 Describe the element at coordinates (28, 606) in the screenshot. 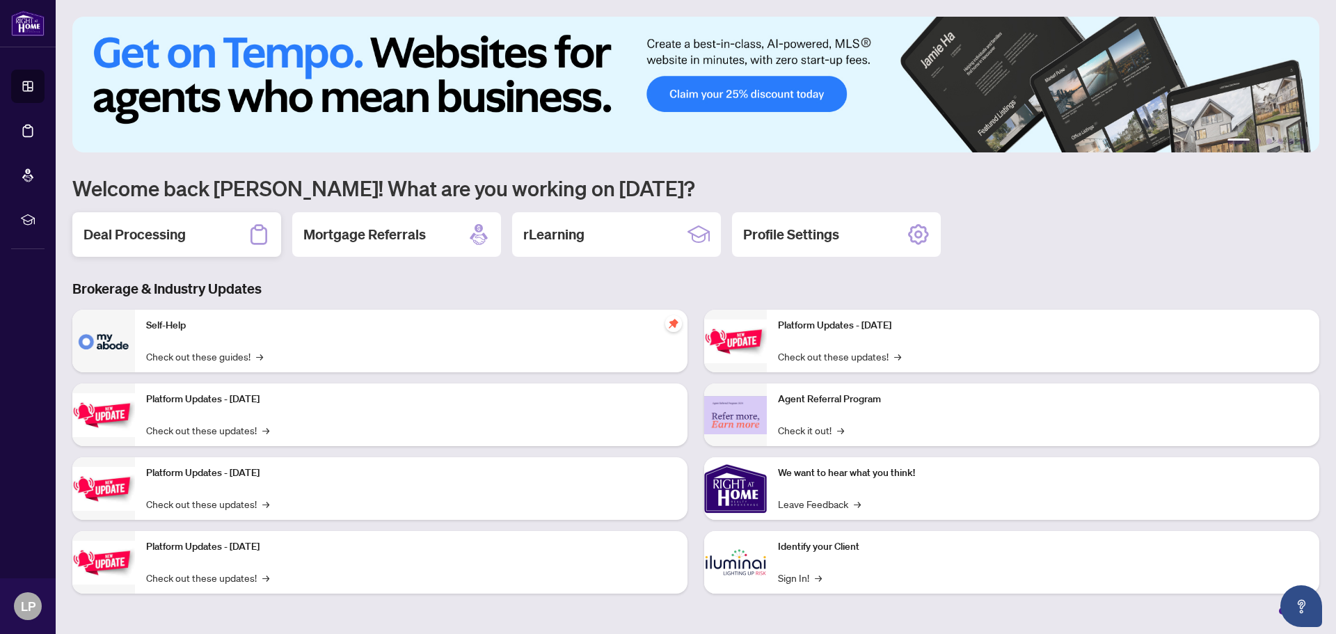

I see `span: LP` at that location.